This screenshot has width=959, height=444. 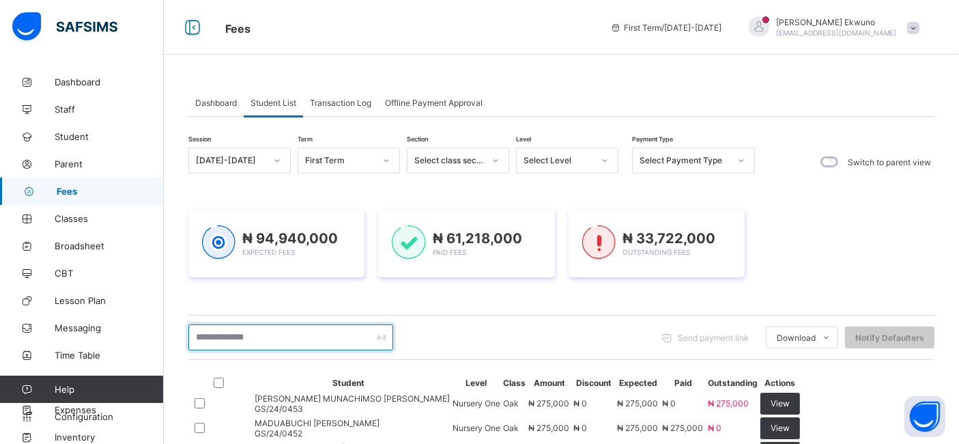 I want to click on span: Messaging, so click(x=109, y=328).